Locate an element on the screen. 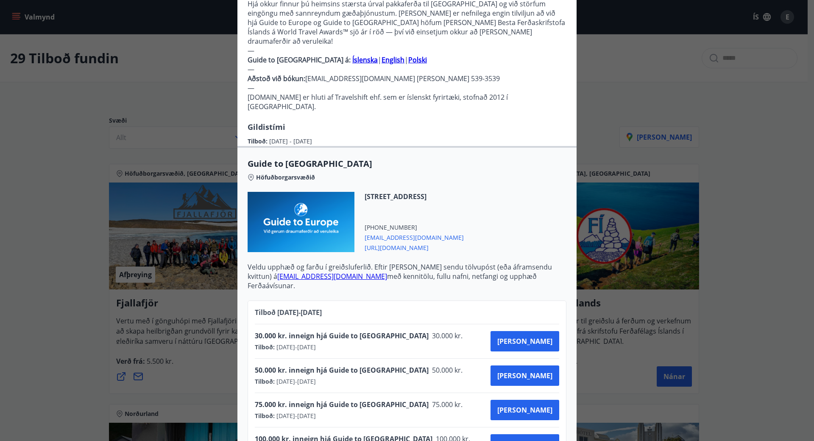 This screenshot has height=441, width=814. strong: English is located at coordinates (393, 60).